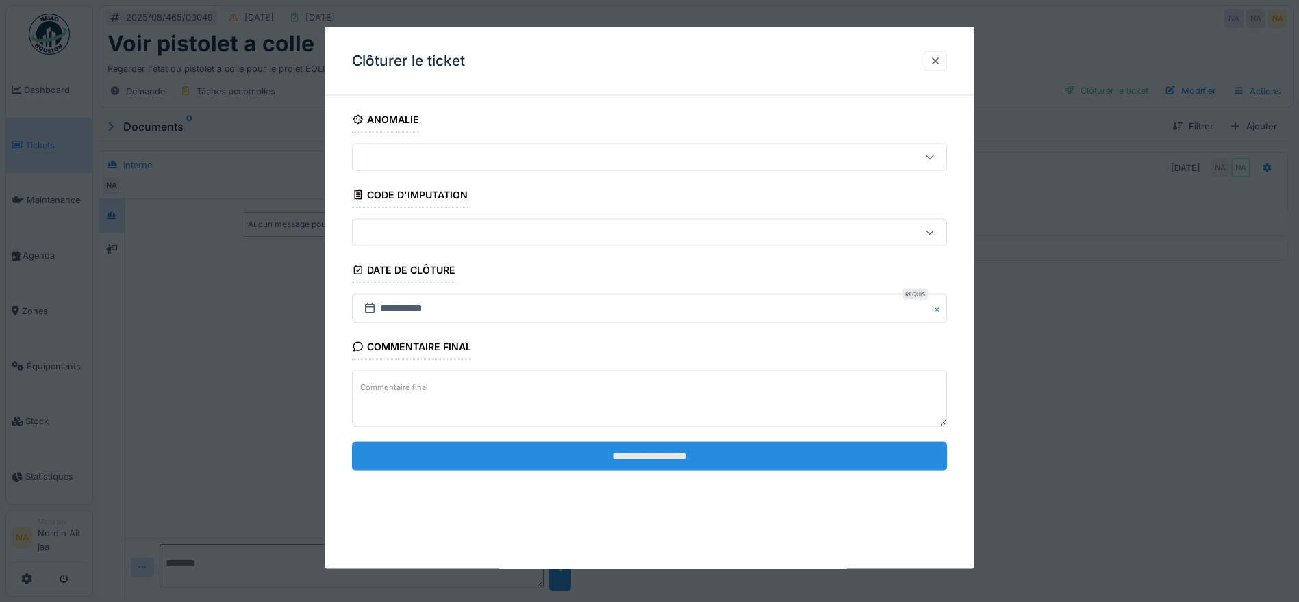  Describe the element at coordinates (394, 387) in the screenshot. I see `label: Commentaire final` at that location.